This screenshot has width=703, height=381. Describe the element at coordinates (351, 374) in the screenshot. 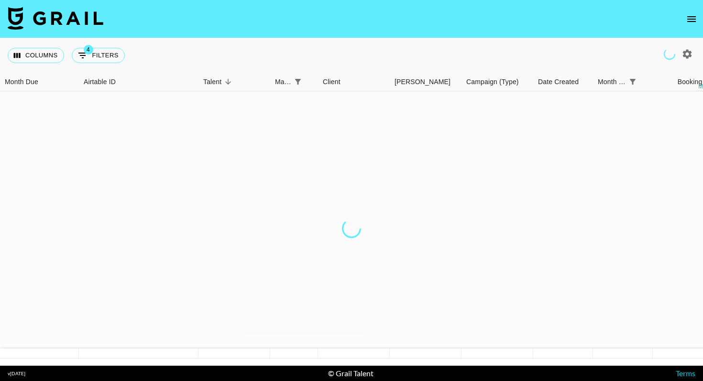

I see `div: © Grail Talent` at that location.